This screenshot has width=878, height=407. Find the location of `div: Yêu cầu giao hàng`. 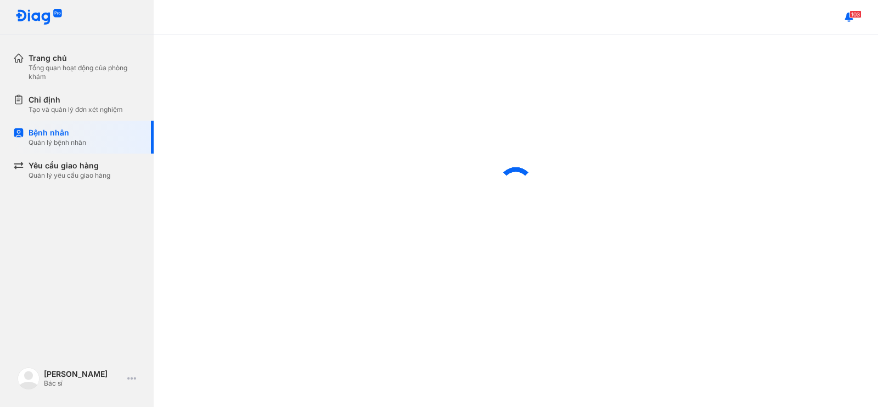

div: Yêu cầu giao hàng is located at coordinates (69, 166).